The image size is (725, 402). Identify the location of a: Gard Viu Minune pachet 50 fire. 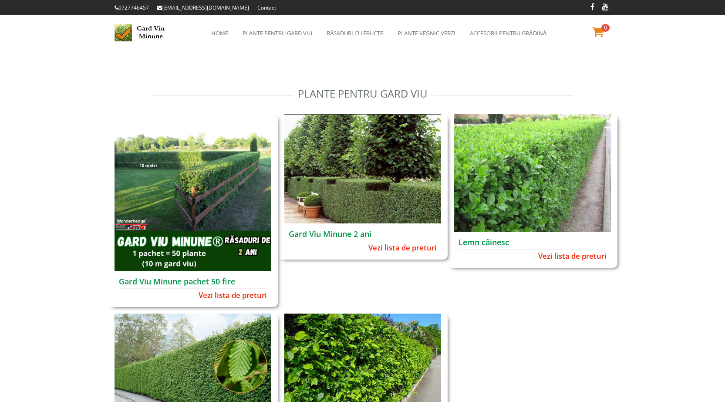
(177, 281).